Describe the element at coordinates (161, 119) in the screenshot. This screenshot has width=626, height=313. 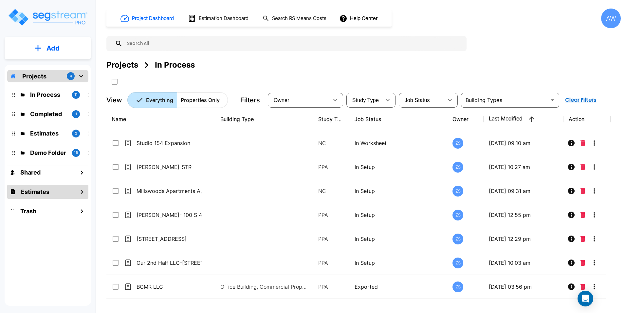
I see `th: Name` at that location.